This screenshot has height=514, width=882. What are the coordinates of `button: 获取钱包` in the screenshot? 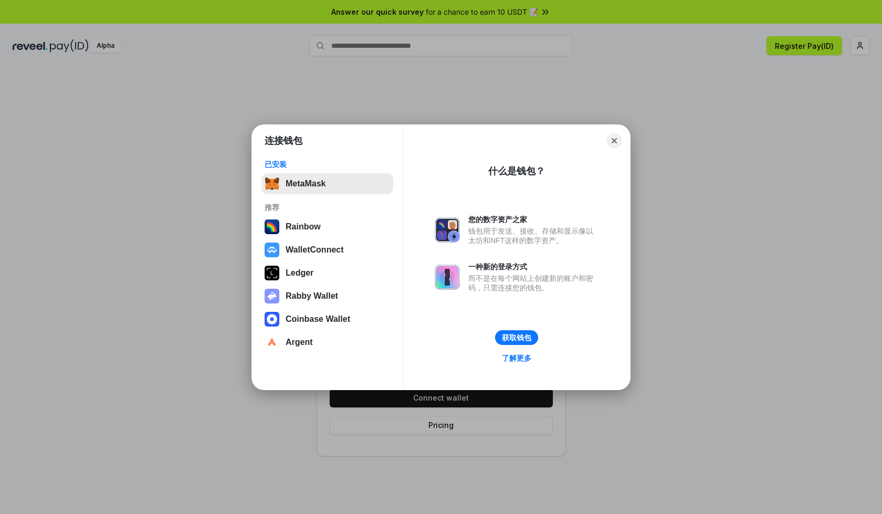 It's located at (517, 338).